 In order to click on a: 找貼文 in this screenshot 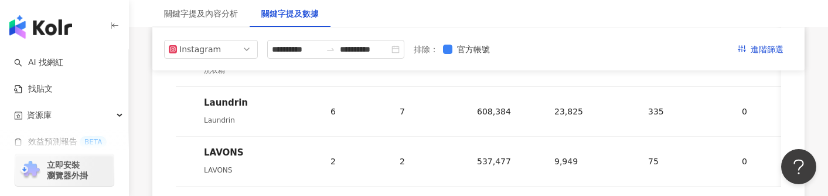, I will do `click(33, 89)`.